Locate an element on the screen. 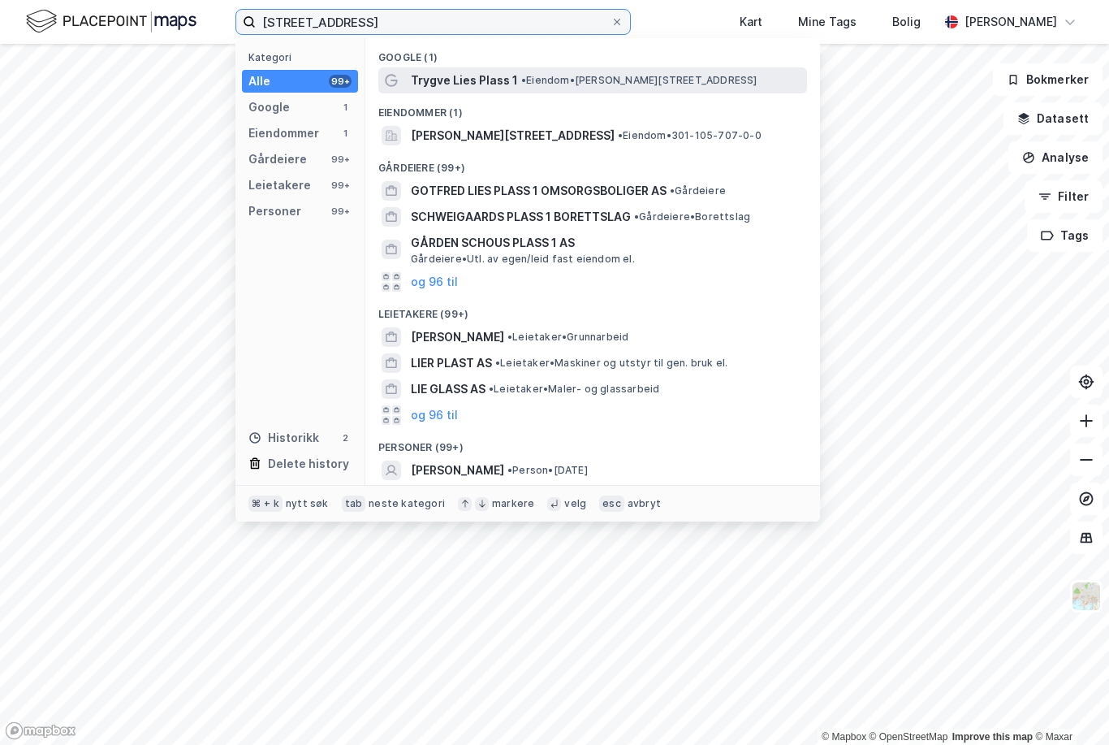  button: Analyse is located at coordinates (1056, 158).